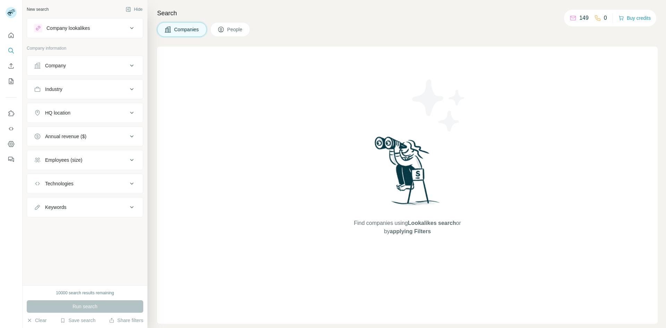 The image size is (666, 328). What do you see at coordinates (85, 293) in the screenshot?
I see `div: 10000 search results remaining` at bounding box center [85, 293].